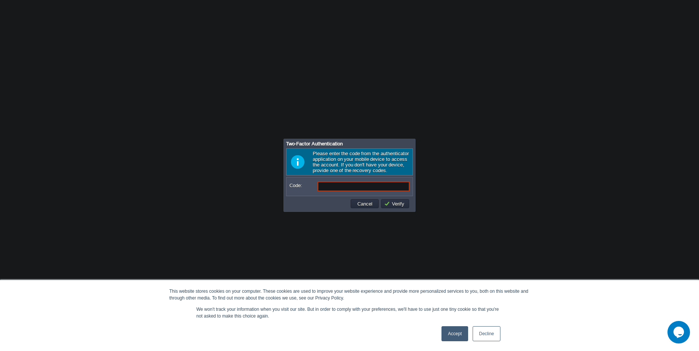 Image resolution: width=699 pixels, height=351 pixels. I want to click on div: Please enter the code from the authenticator application on your mobile device to access the acco..., so click(349, 162).